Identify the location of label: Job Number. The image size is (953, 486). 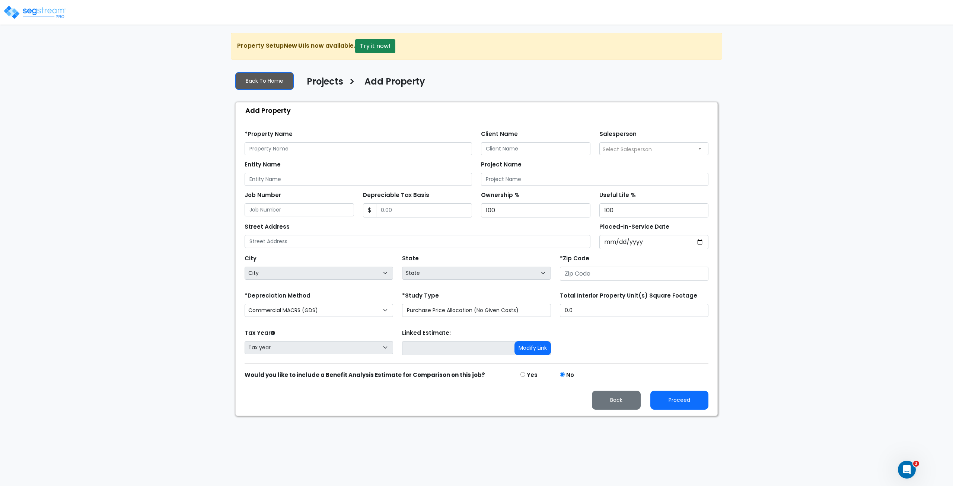
(263, 195).